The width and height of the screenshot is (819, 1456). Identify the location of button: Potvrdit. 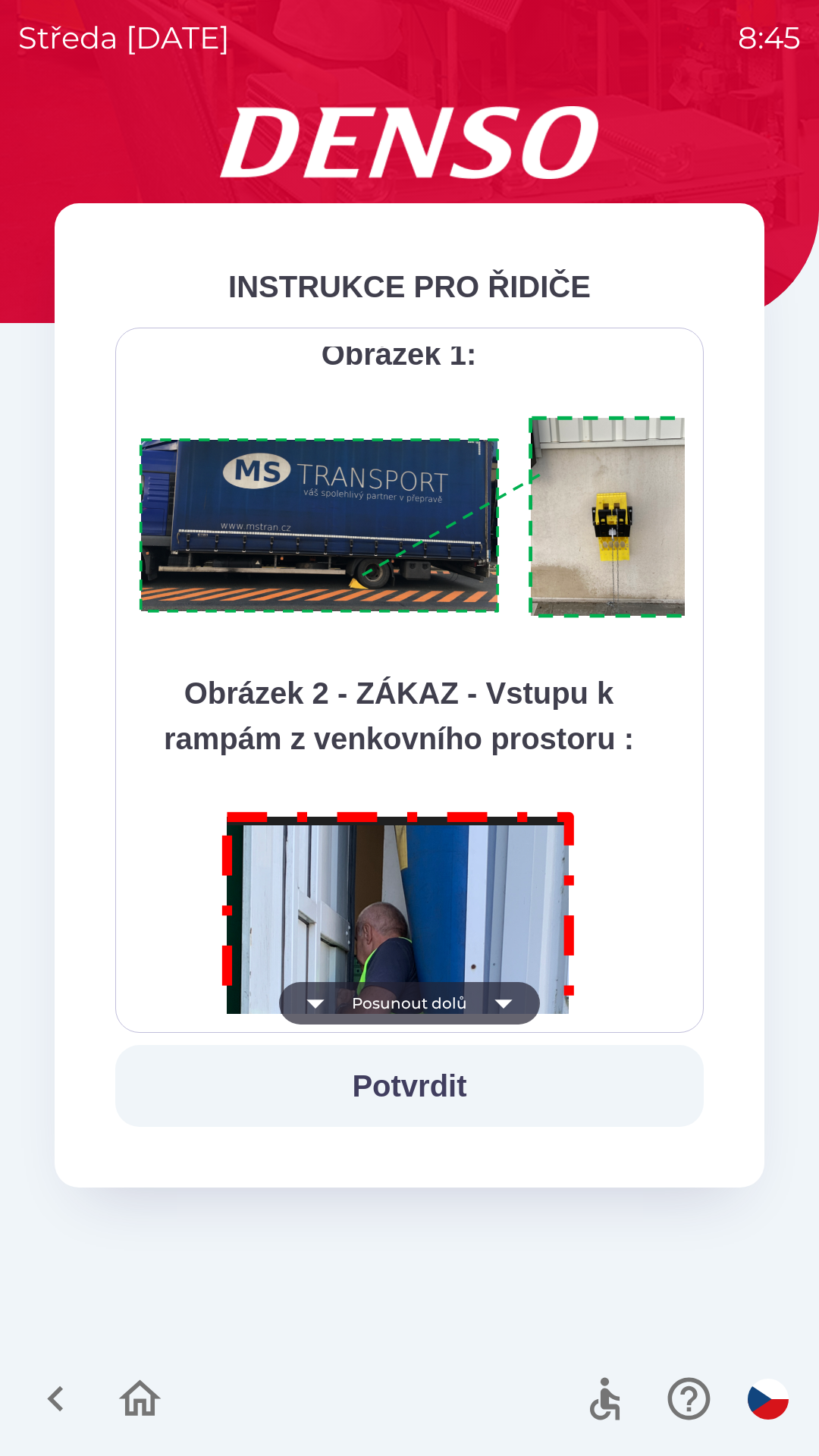
(410, 1086).